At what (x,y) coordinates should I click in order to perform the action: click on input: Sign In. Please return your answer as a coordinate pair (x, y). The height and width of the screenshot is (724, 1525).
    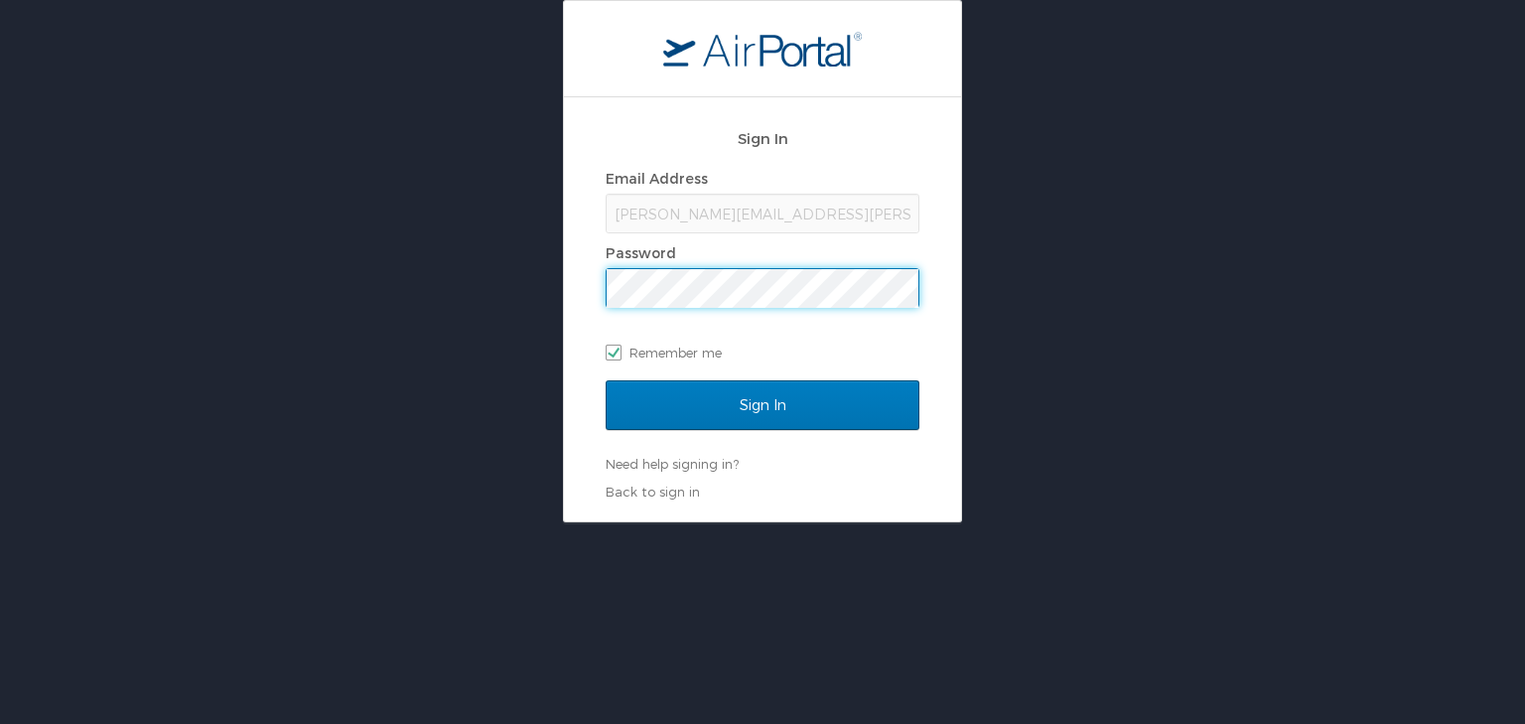
    Looking at the image, I should click on (762, 405).